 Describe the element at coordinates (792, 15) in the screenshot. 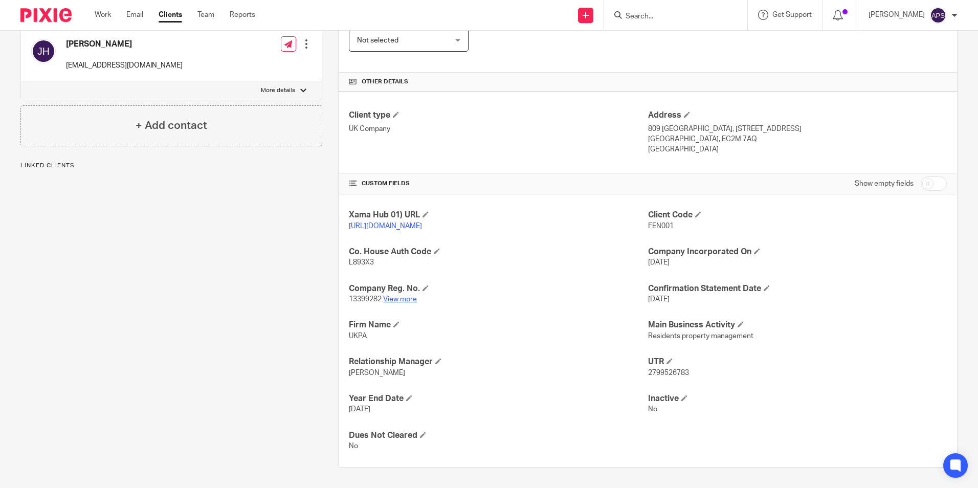

I see `span: Get Support` at that location.